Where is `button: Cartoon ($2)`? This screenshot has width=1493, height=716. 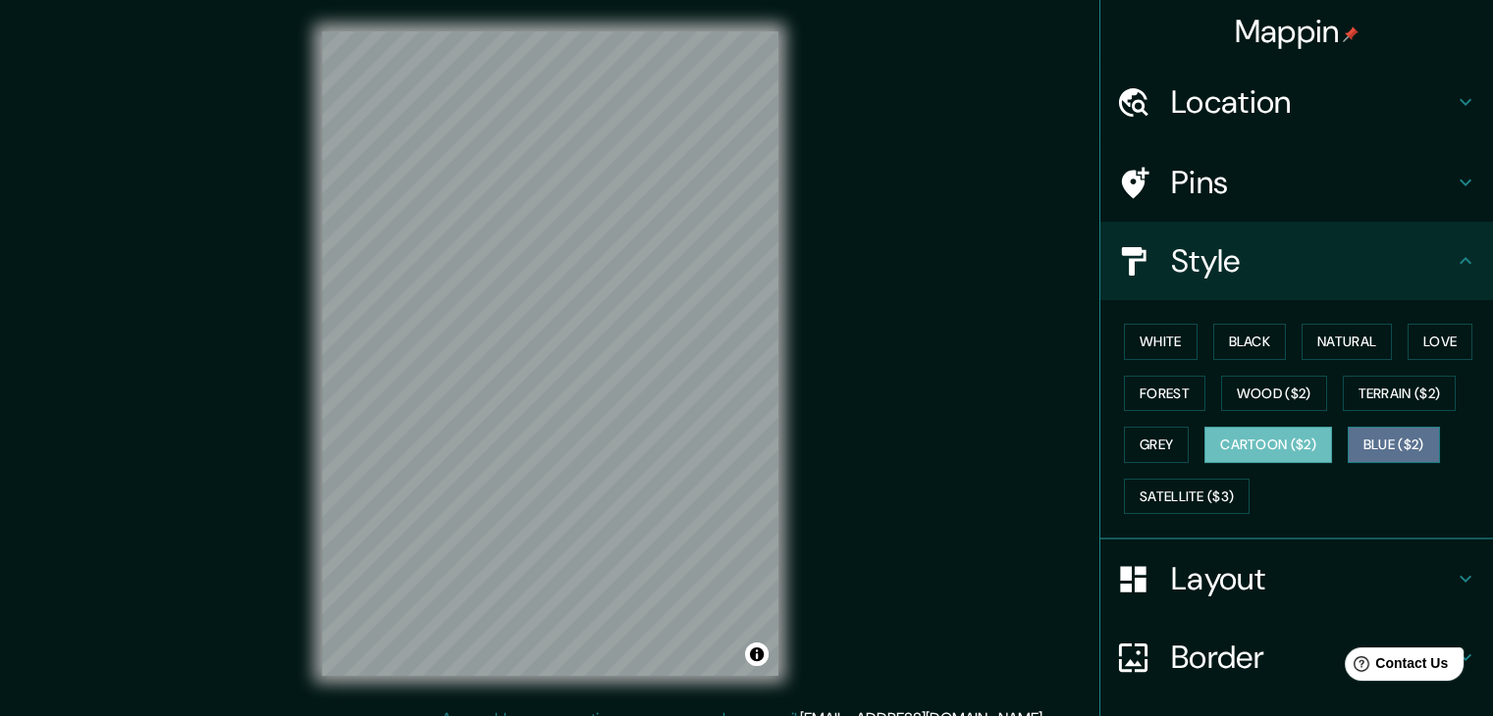 button: Cartoon ($2) is located at coordinates (1268, 445).